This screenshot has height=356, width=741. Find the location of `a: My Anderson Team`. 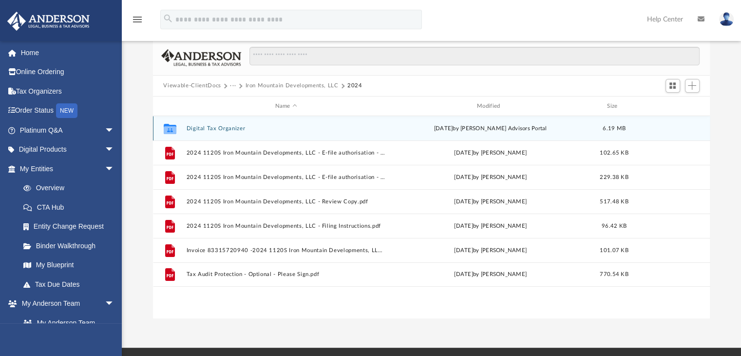

a: My Anderson Team is located at coordinates (66, 322).